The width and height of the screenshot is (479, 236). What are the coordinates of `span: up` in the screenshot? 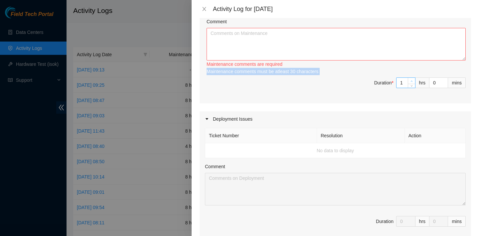 It's located at (411, 81).